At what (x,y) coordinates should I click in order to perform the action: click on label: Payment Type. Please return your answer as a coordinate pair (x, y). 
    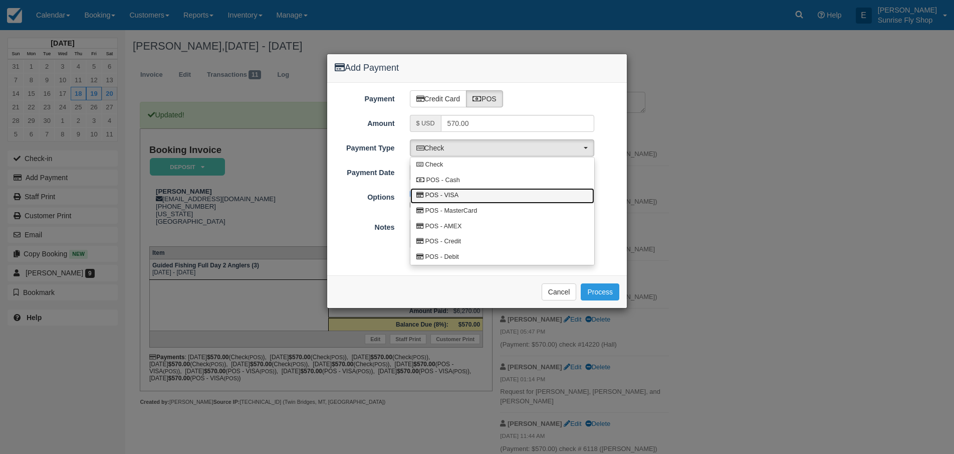
    Looking at the image, I should click on (365, 146).